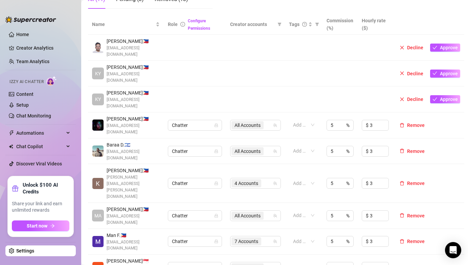 This screenshot has height=265, width=468. Describe the element at coordinates (98, 99) in the screenshot. I see `span: KY` at that location.